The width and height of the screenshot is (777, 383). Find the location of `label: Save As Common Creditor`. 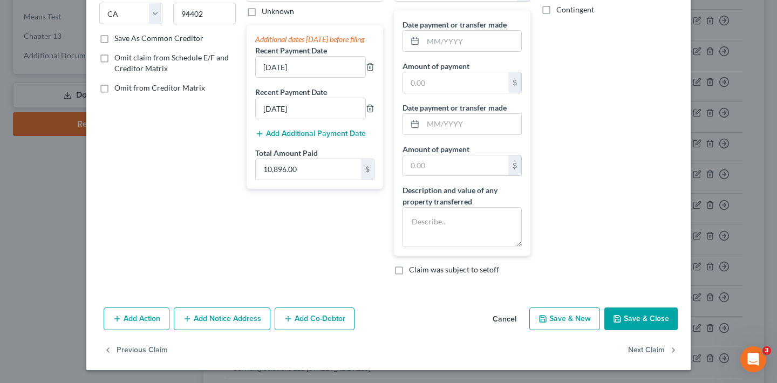

label: Save As Common Creditor is located at coordinates (159, 38).